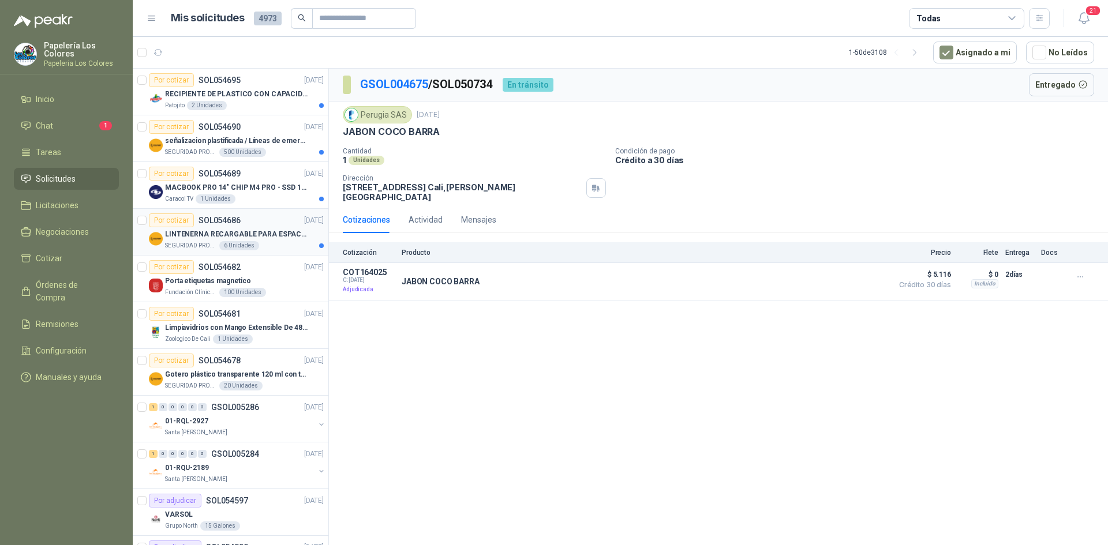  I want to click on a: Licitaciones, so click(66, 205).